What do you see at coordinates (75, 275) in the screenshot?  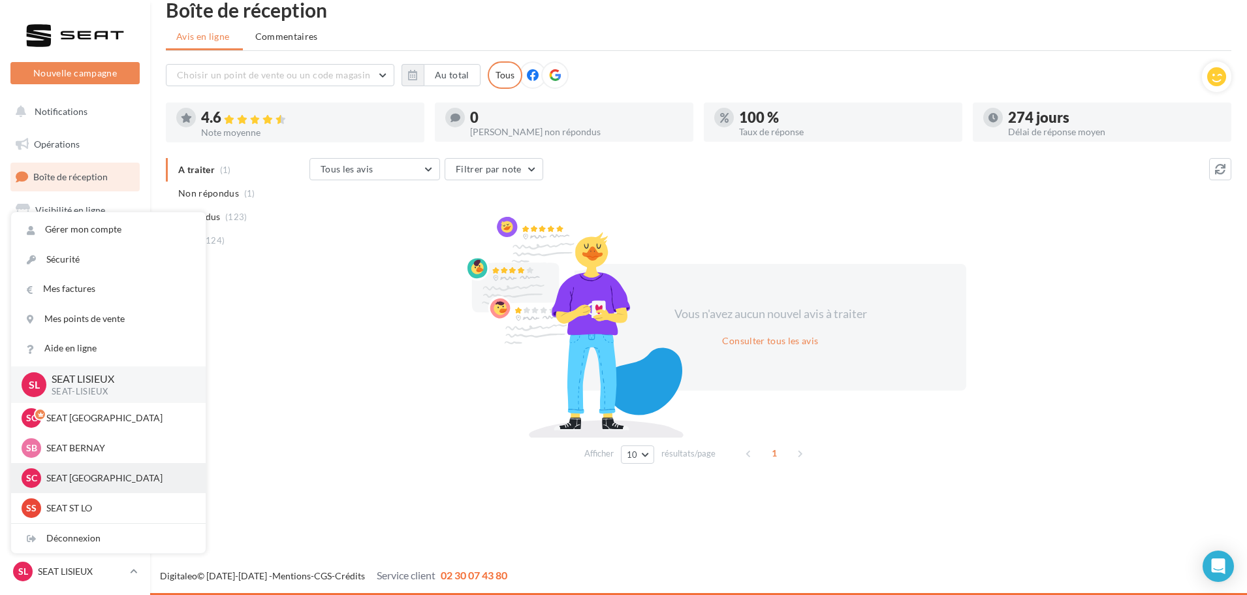 I see `a: Contacts` at bounding box center [75, 275].